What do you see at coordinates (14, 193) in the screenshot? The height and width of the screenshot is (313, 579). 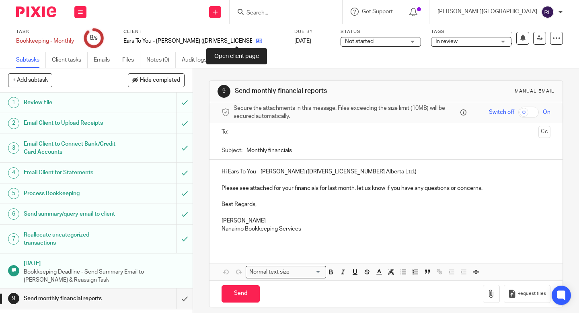 I see `div: 5` at bounding box center [14, 193].